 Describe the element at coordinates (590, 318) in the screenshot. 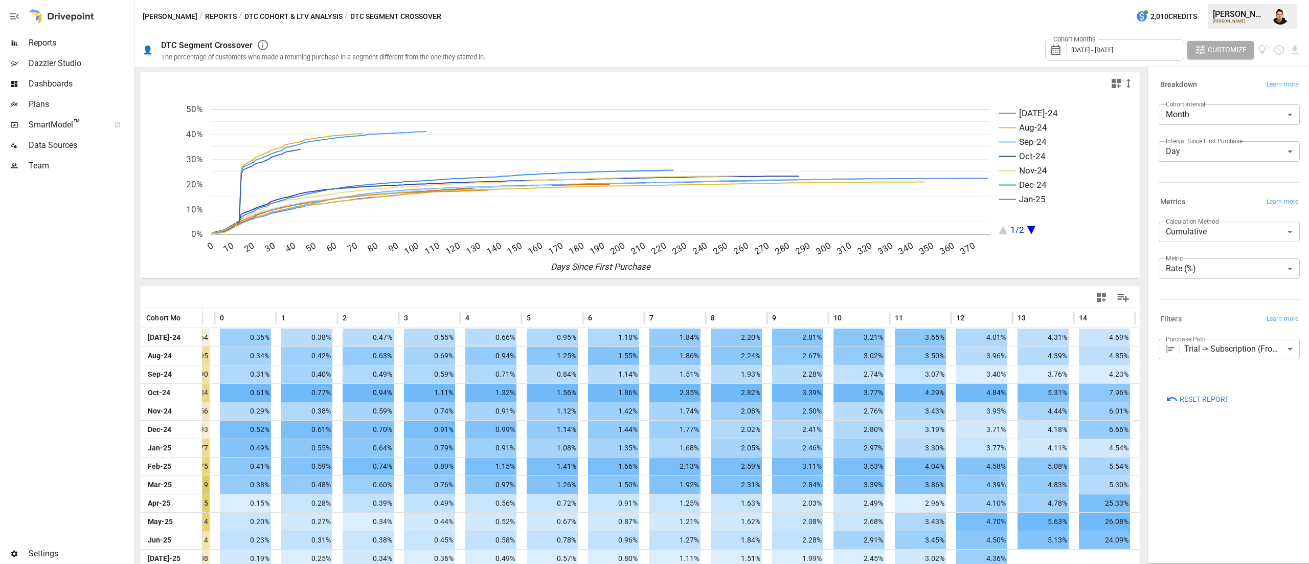

I see `span: 6` at that location.